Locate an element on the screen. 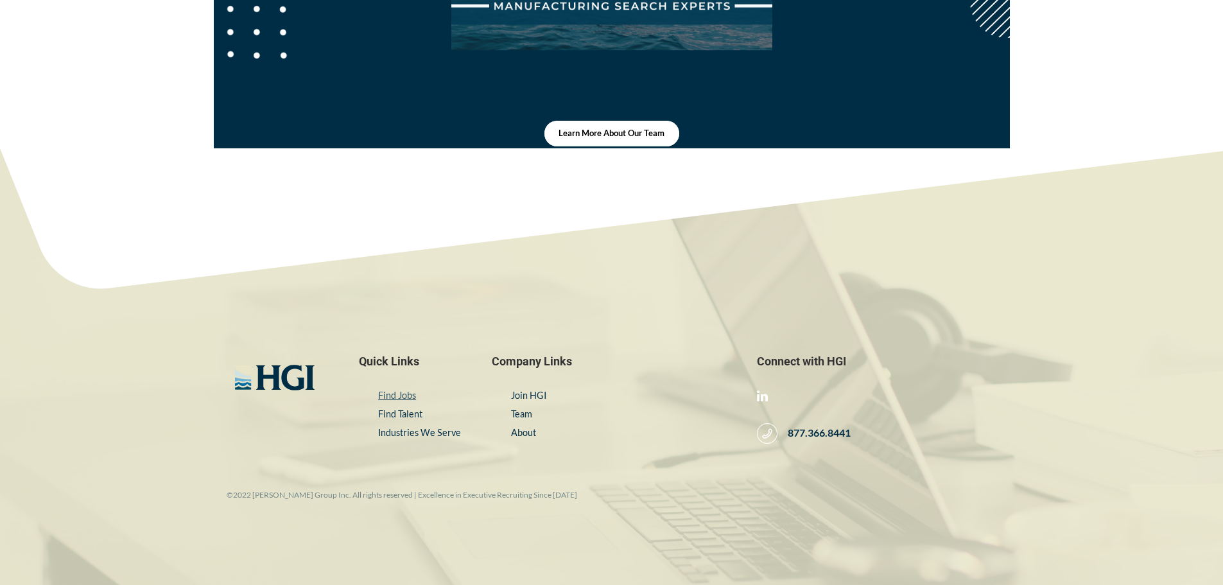 This screenshot has height=585, width=1223. a: Find Jobs is located at coordinates (397, 395).